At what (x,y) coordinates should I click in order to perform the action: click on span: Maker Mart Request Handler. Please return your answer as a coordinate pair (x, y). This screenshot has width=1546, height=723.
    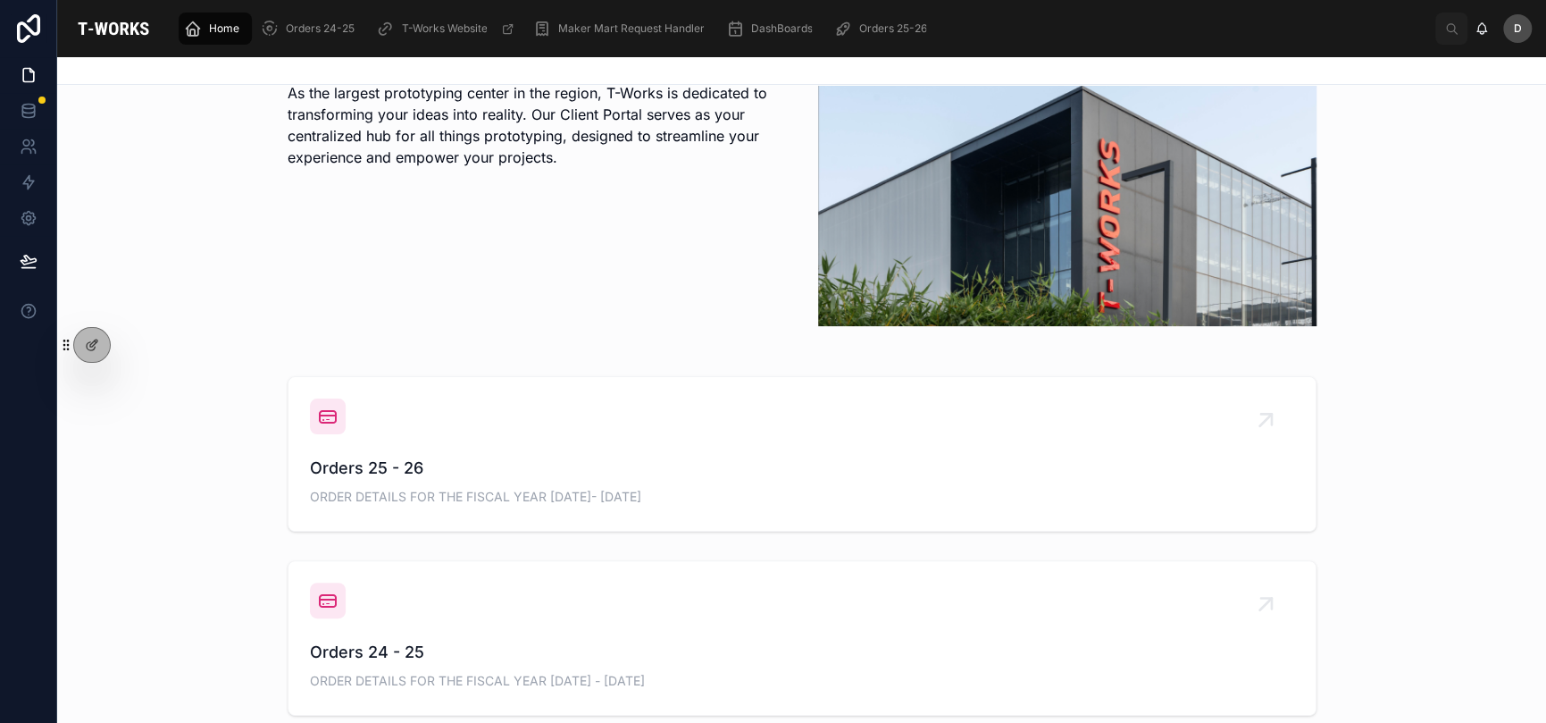
    Looking at the image, I should click on (631, 29).